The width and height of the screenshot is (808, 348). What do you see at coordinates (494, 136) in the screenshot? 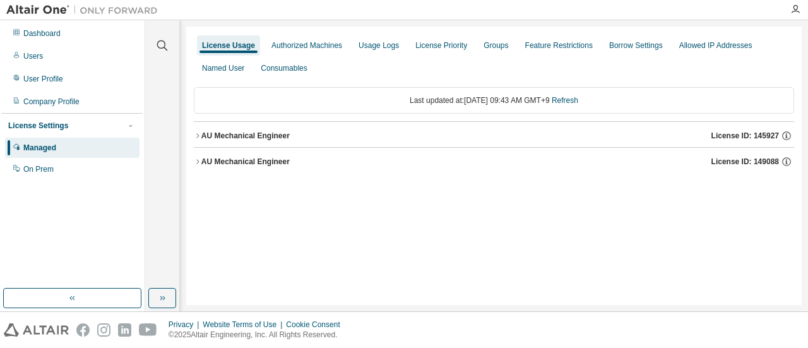
I see `button: AU Mechanical EngineerLicense ID: 145927` at bounding box center [494, 136].